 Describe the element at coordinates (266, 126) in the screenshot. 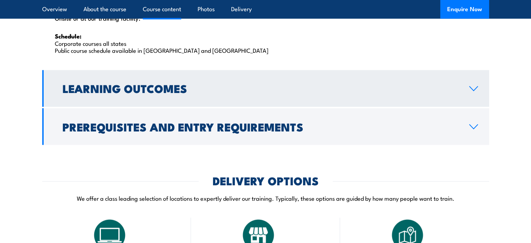

I see `a: Prerequisites and Entry Requirements` at that location.